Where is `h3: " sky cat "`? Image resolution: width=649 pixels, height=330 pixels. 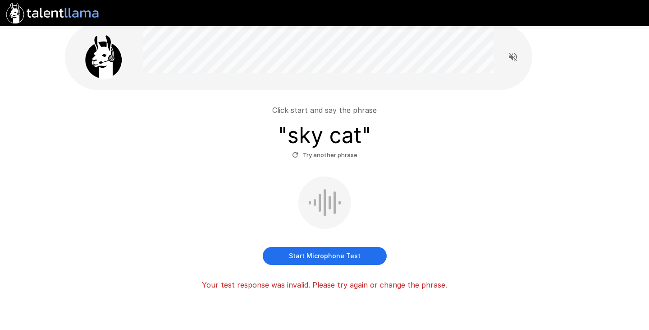
h3: " sky cat " is located at coordinates (325, 135).